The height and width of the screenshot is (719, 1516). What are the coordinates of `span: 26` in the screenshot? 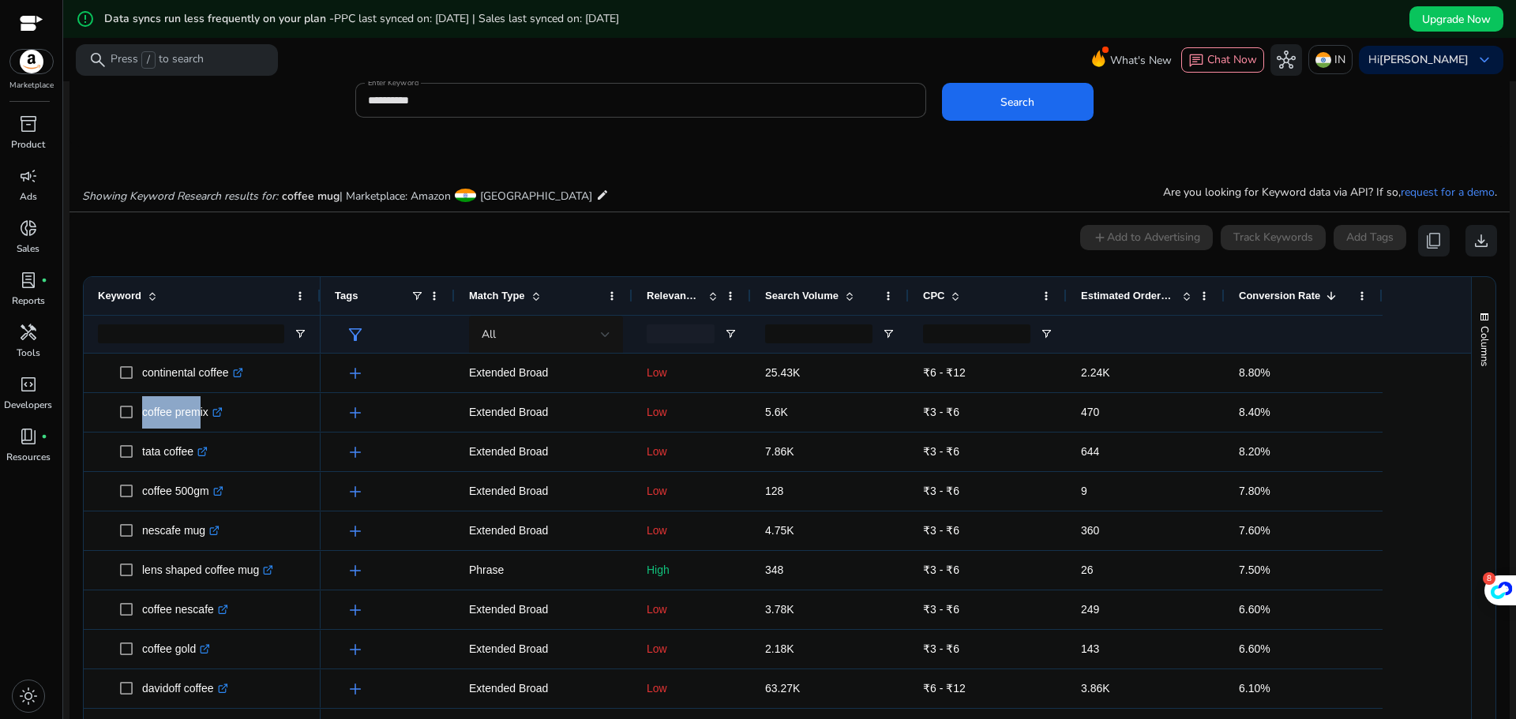 It's located at (1087, 570).